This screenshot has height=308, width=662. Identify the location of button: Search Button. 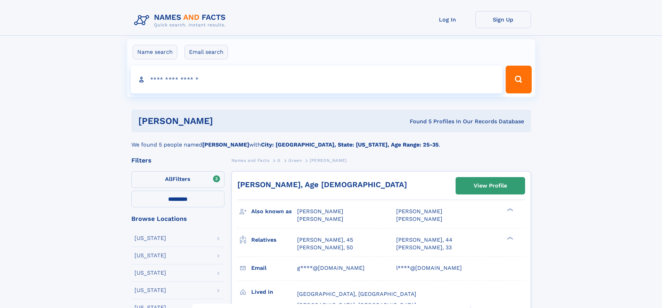
(519, 80).